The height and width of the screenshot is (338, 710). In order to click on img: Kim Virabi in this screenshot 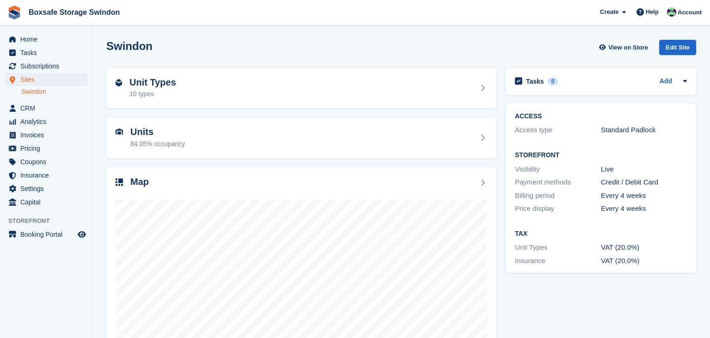, I will do `click(671, 12)`.